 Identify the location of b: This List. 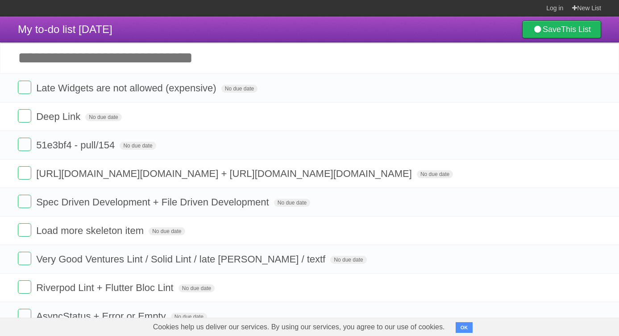
(576, 29).